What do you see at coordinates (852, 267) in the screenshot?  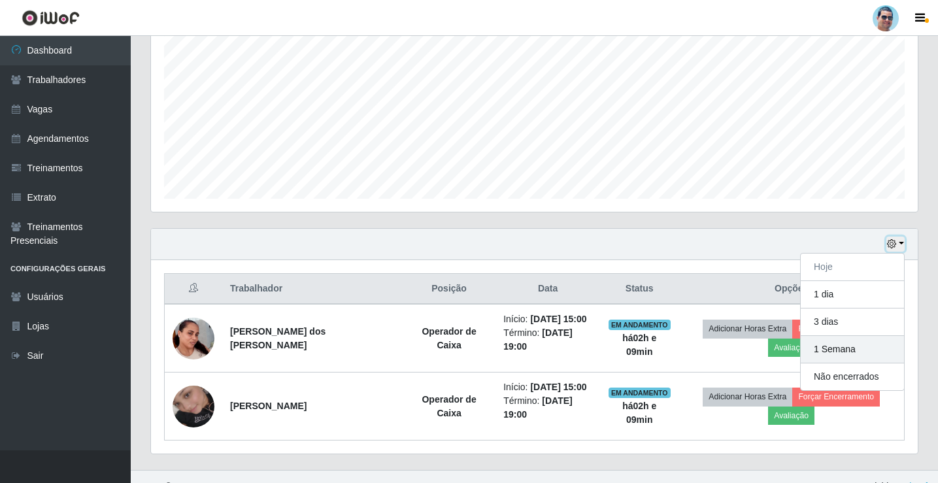 I see `button: Hoje` at bounding box center [852, 267].